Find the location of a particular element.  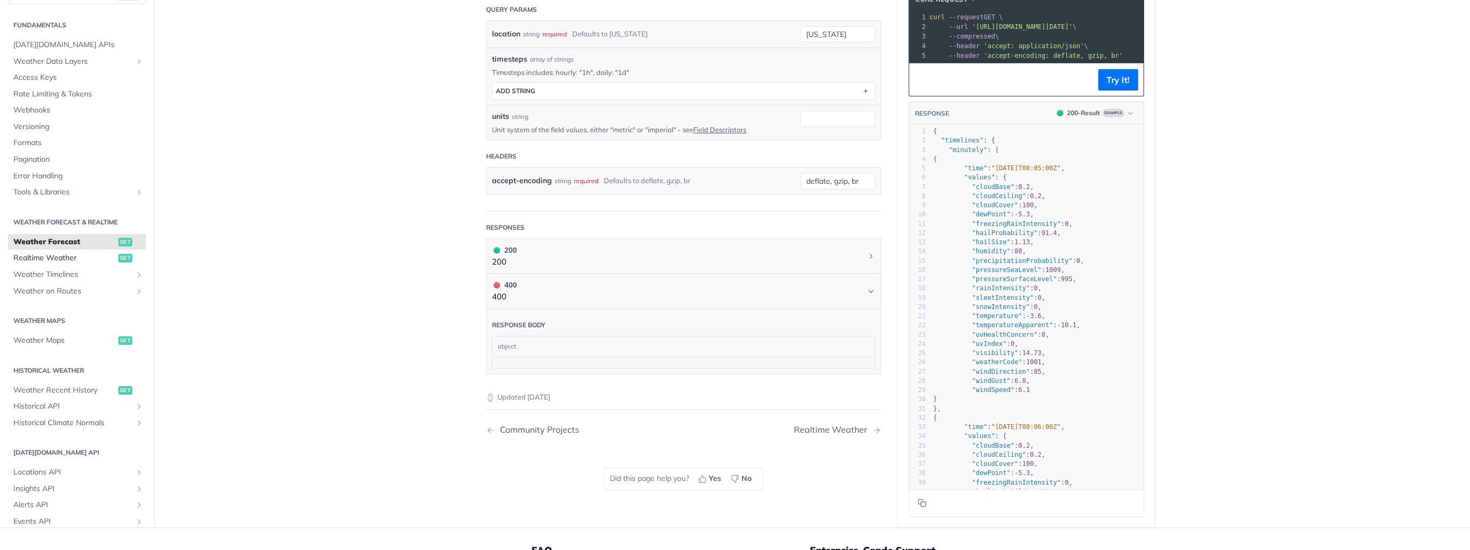

span: Insights API is located at coordinates (73, 488).